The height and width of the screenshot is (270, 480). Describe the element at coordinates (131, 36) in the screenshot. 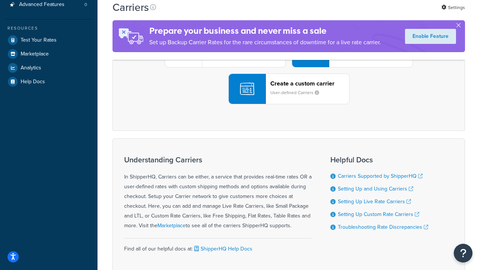

I see `img: ad-rules-rateshop-fe6ec290ccb7230408bd80ed9643f0289d75e0ffd9eb532fc0e269fcd187b520.png` at that location.